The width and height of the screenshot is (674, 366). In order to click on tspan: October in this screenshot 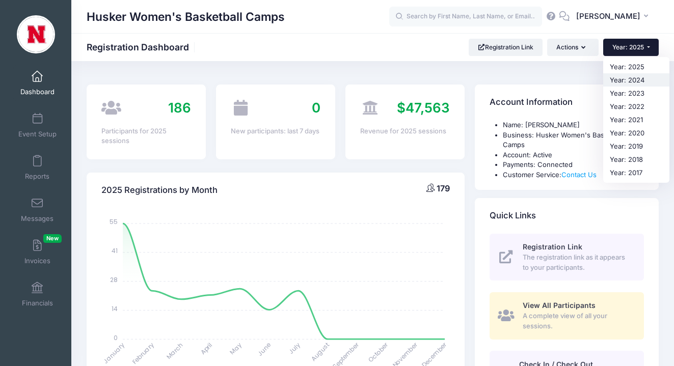, I will do `click(378, 352)`.